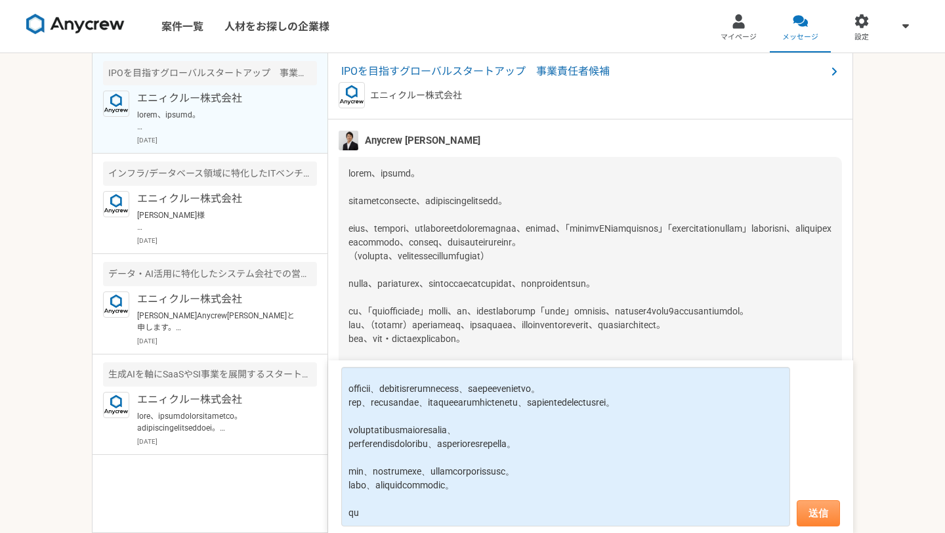 Image resolution: width=945 pixels, height=533 pixels. I want to click on span: メッセージ, so click(800, 37).